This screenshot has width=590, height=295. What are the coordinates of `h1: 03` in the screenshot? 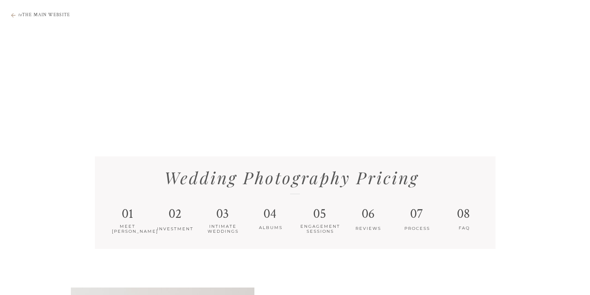 It's located at (222, 215).